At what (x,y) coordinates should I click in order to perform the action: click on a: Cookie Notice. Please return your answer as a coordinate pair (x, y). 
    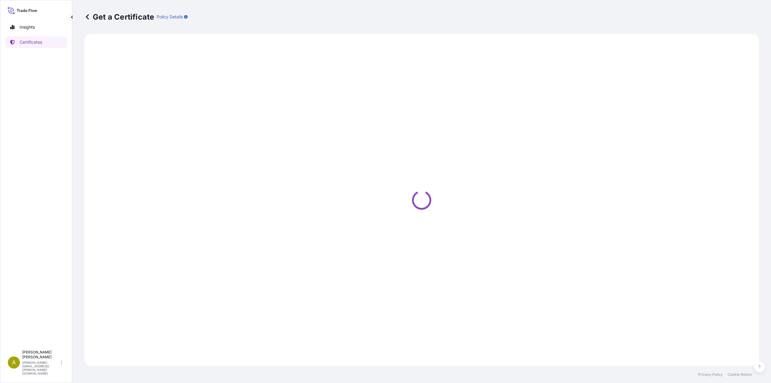
    Looking at the image, I should click on (740, 375).